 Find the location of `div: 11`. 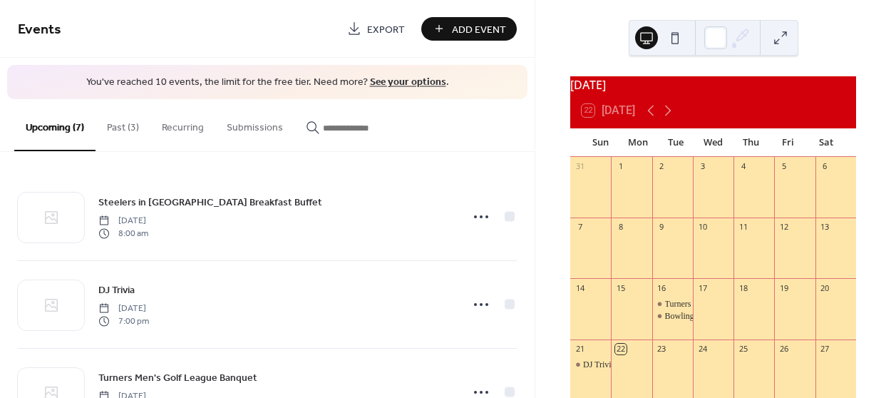

div: 11 is located at coordinates (743, 227).